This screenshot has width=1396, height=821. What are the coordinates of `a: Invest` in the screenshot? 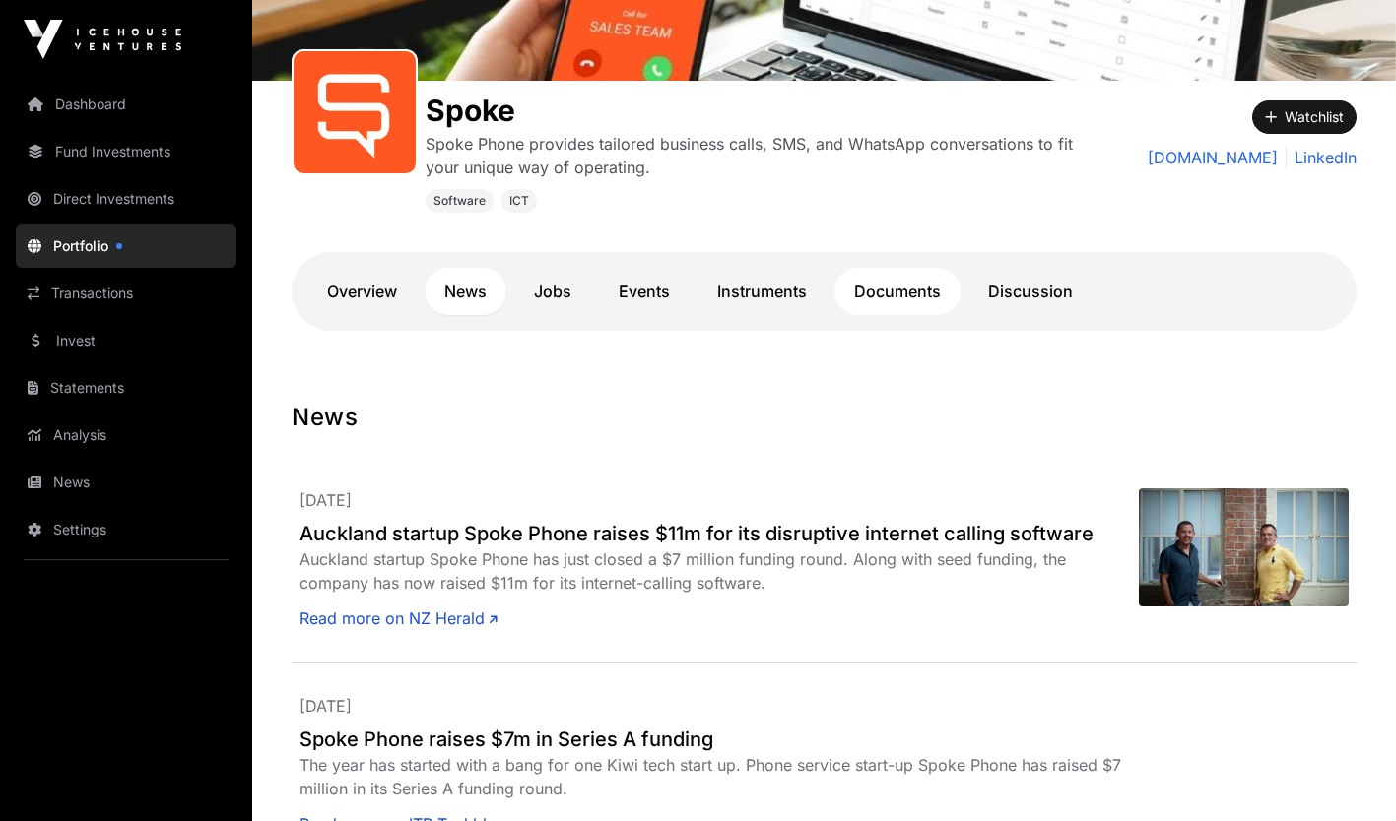 It's located at (126, 341).